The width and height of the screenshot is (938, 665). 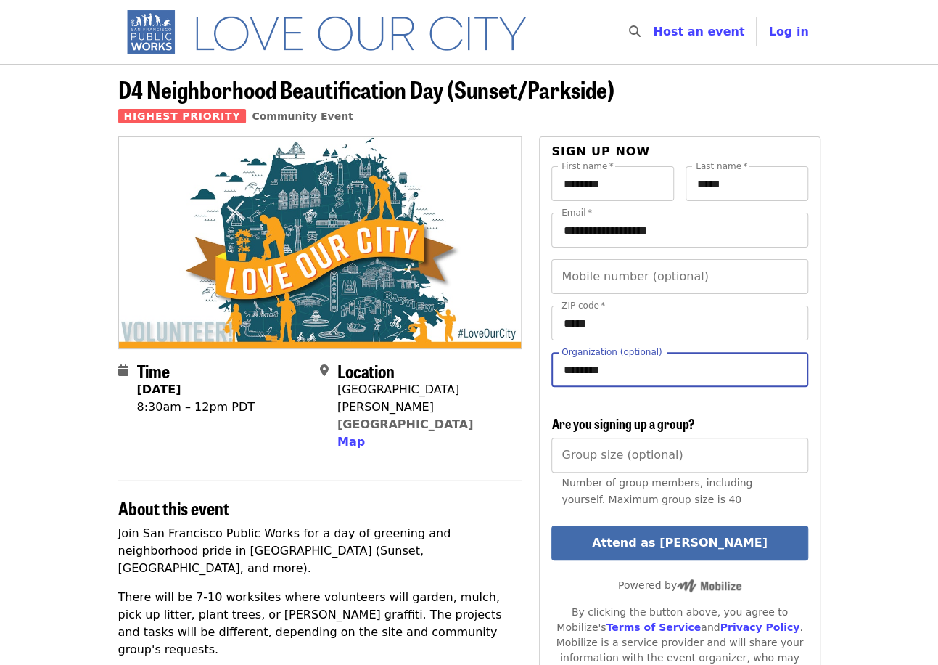 What do you see at coordinates (153, 370) in the screenshot?
I see `span: Time` at bounding box center [153, 370].